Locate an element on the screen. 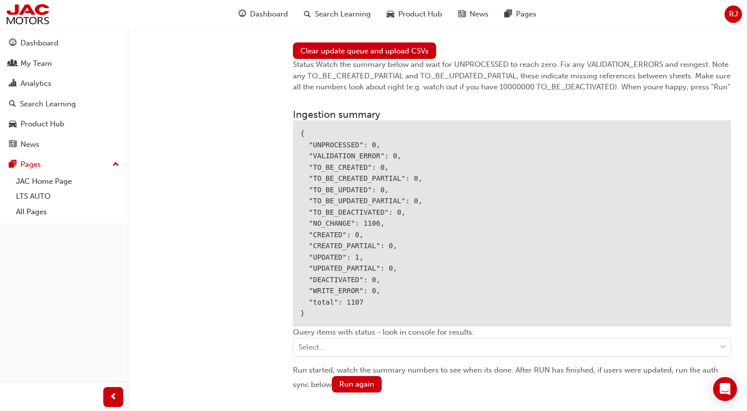 Image resolution: width=747 pixels, height=411 pixels. button: Clear update queue and upload CSVs is located at coordinates (364, 50).